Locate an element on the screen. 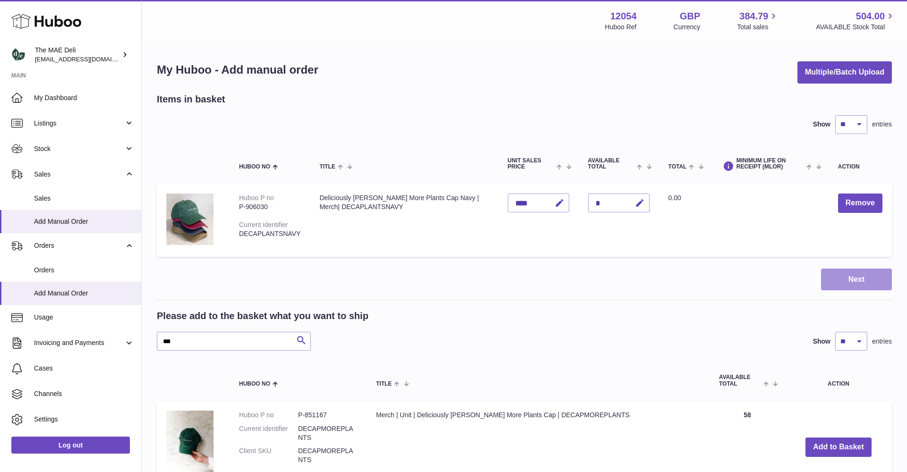  span: Channels is located at coordinates (84, 394).